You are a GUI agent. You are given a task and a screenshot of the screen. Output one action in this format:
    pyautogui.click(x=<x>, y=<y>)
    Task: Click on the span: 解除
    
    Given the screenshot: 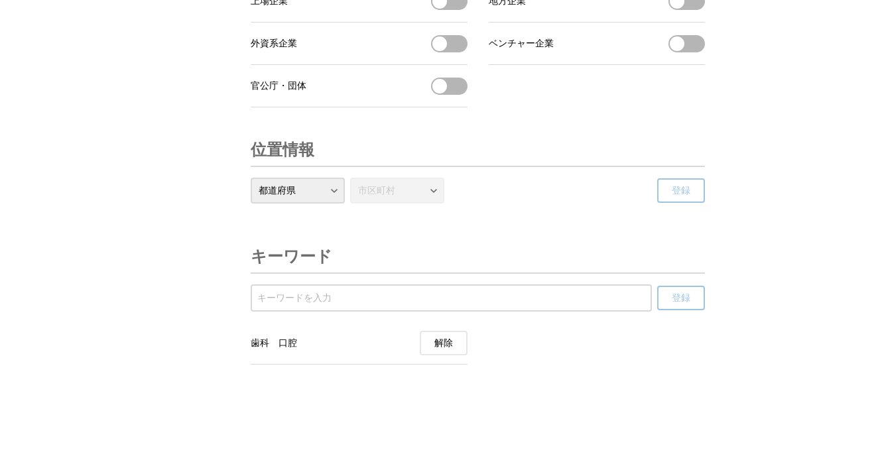 What is the action you would take?
    pyautogui.click(x=444, y=344)
    